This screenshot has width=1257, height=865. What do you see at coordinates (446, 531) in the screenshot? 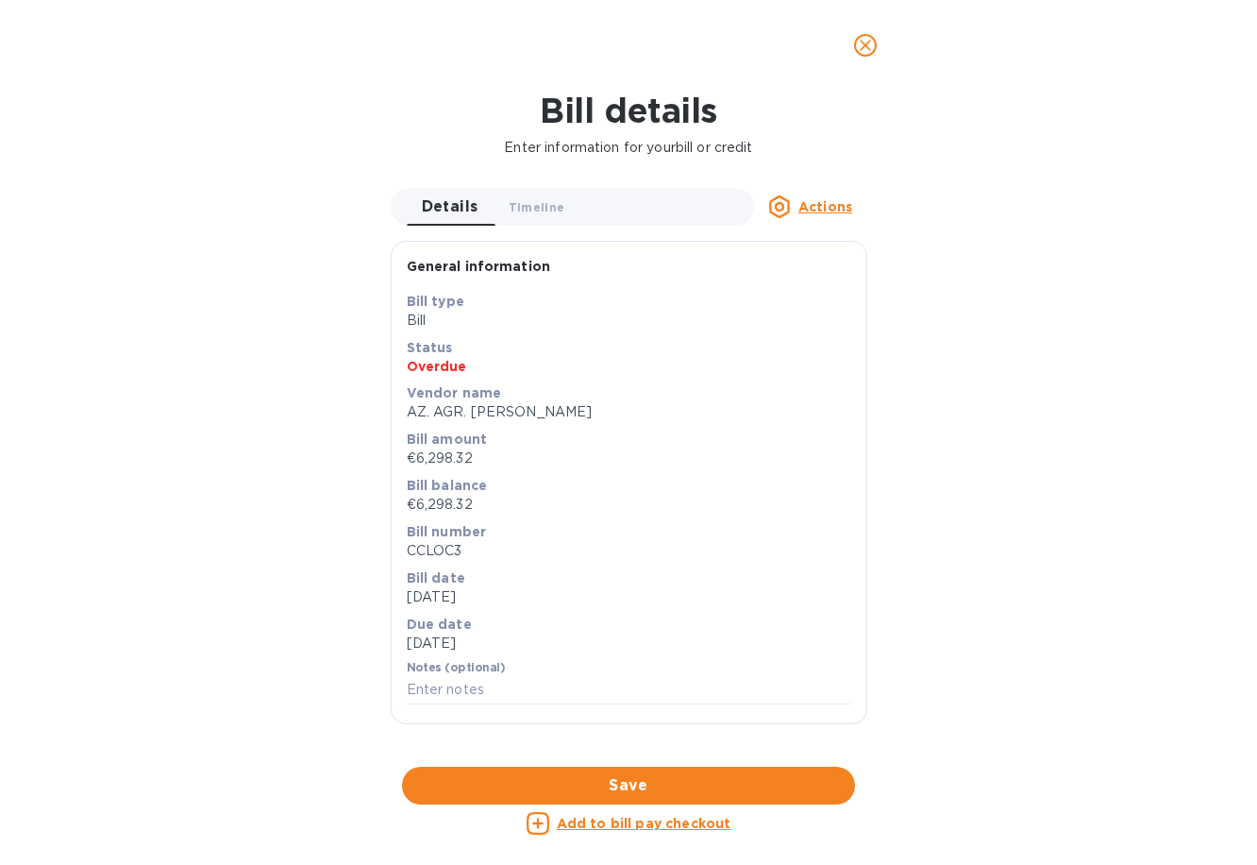
I see `b: Bill number` at bounding box center [446, 531].